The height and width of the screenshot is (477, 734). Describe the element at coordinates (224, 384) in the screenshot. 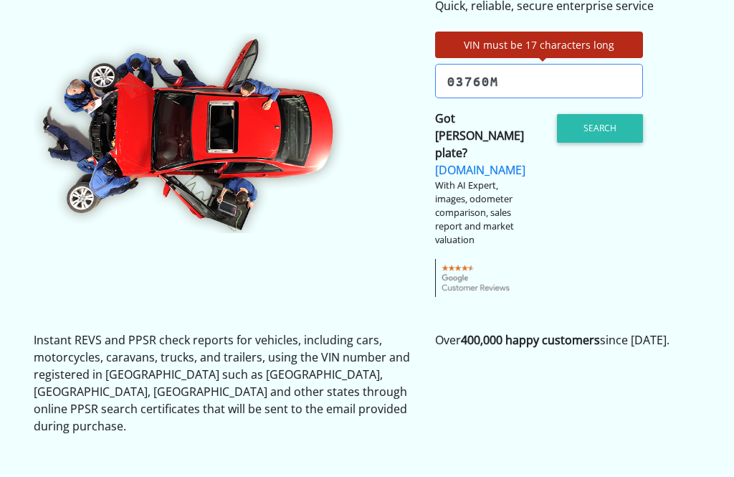

I see `p: Instant REVS and PPSR check reports for vehicles, including cars, motorcycles, caravans, trucks, ...` at that location.